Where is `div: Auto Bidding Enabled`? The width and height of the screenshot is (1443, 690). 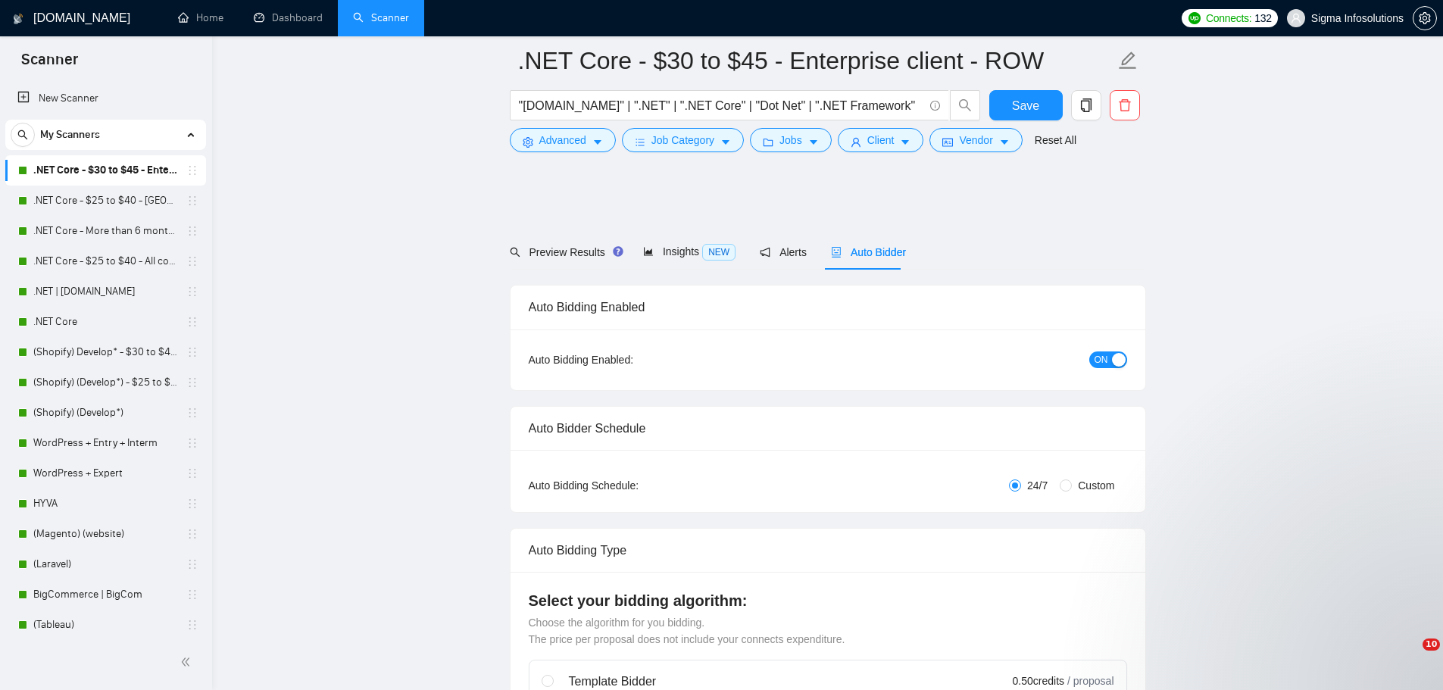 div: Auto Bidding Enabled is located at coordinates (828, 307).